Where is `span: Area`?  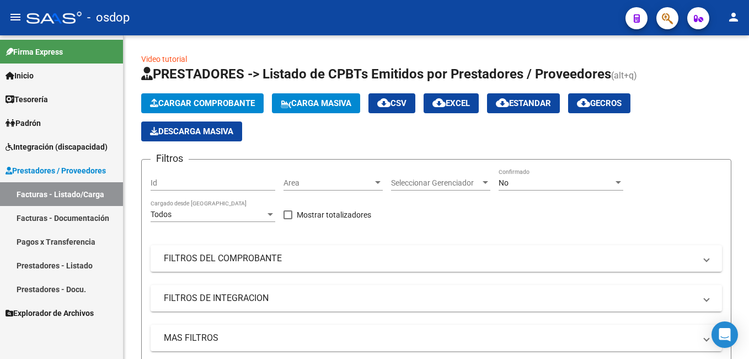 span: Area is located at coordinates (328, 183).